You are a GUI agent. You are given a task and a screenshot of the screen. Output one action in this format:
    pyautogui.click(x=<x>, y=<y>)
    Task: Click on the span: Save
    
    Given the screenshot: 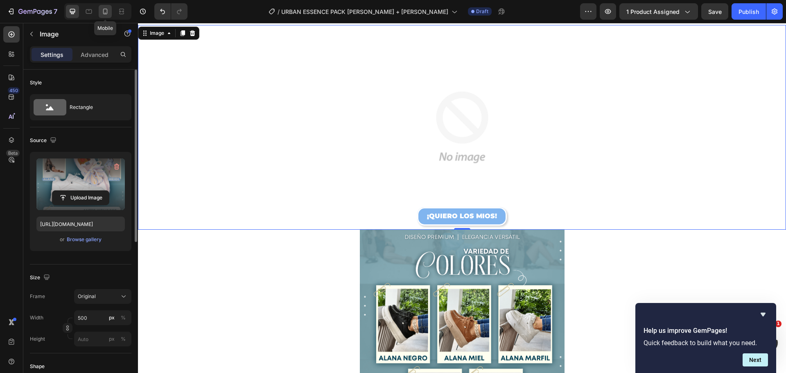 What is the action you would take?
    pyautogui.click(x=714, y=11)
    